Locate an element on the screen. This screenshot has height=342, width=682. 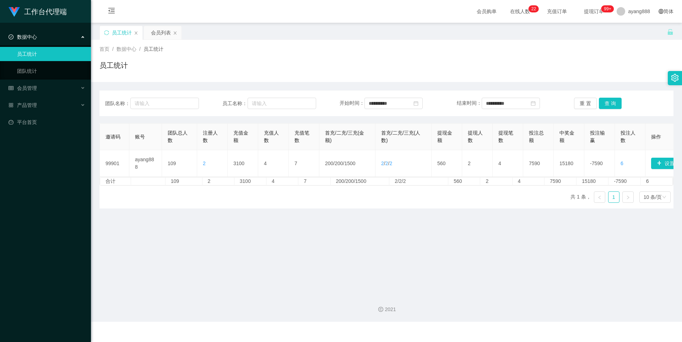
i: 图标: sync is located at coordinates (107, 33).